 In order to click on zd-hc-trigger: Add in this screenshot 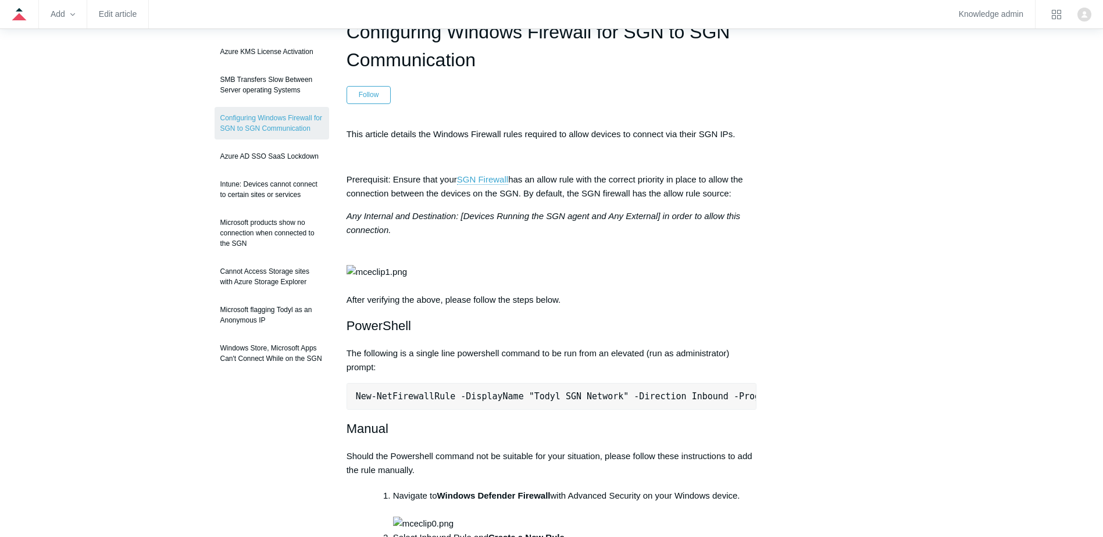, I will do `click(63, 14)`.